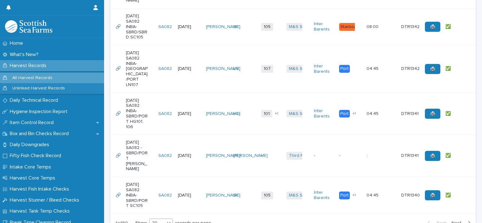 This screenshot has height=223, width=482. What do you see at coordinates (34, 178) in the screenshot?
I see `p: Harvest Core Temps` at bounding box center [34, 178].